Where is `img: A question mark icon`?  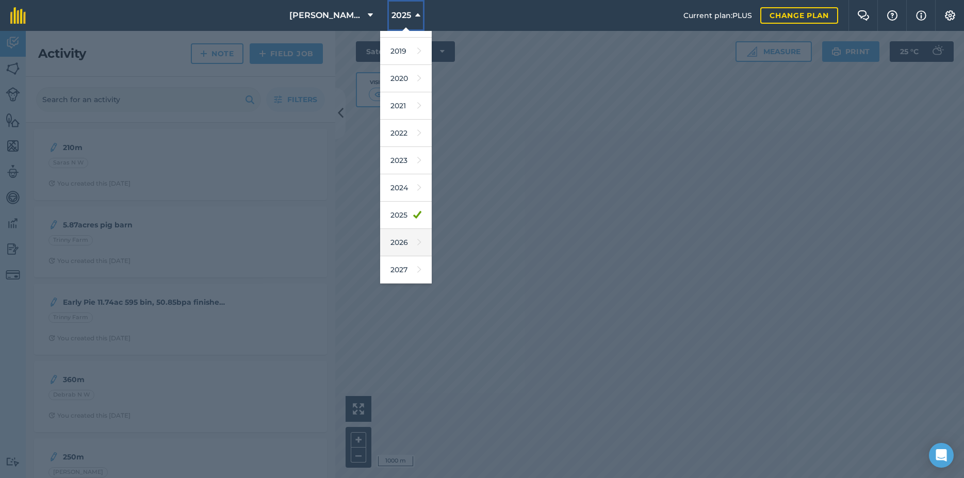
img: A question mark icon is located at coordinates (892, 15).